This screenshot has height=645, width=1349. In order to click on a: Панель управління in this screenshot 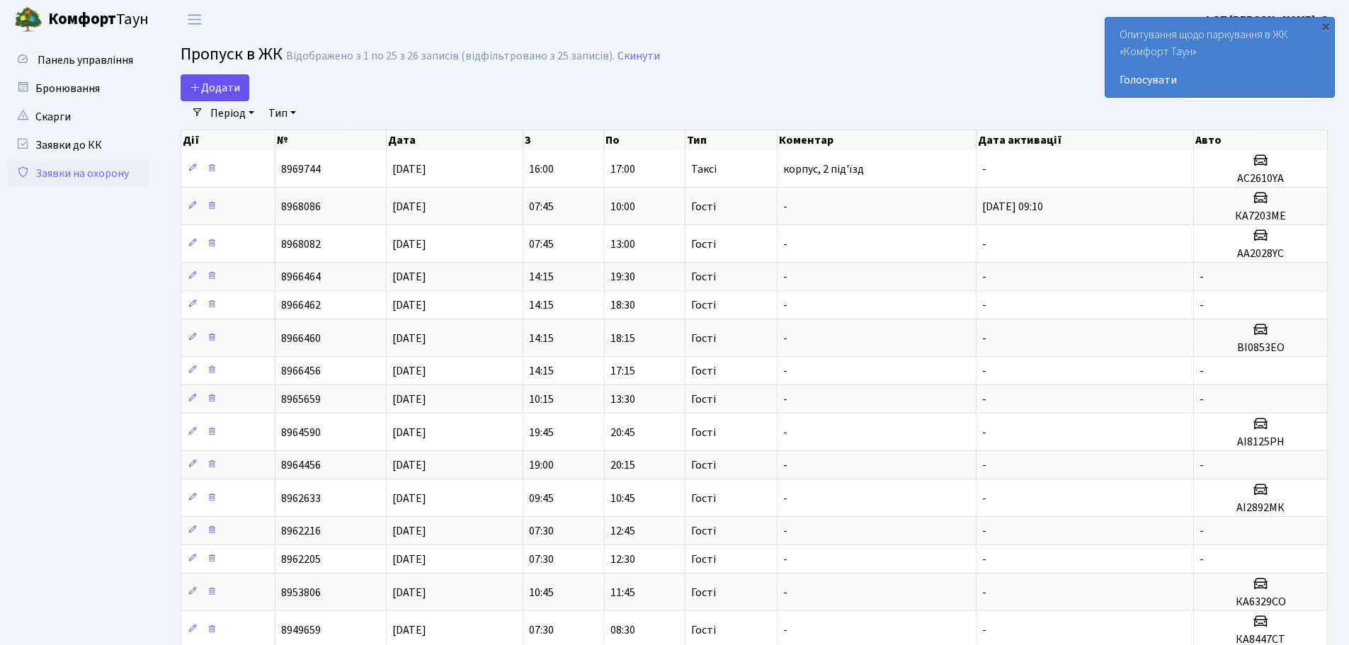, I will do `click(78, 60)`.